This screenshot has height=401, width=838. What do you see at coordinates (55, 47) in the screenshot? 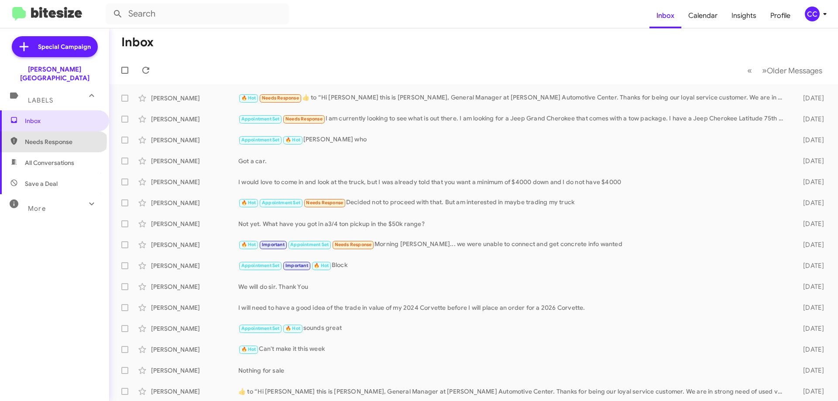
I see `a: Special Campaign` at bounding box center [55, 47].